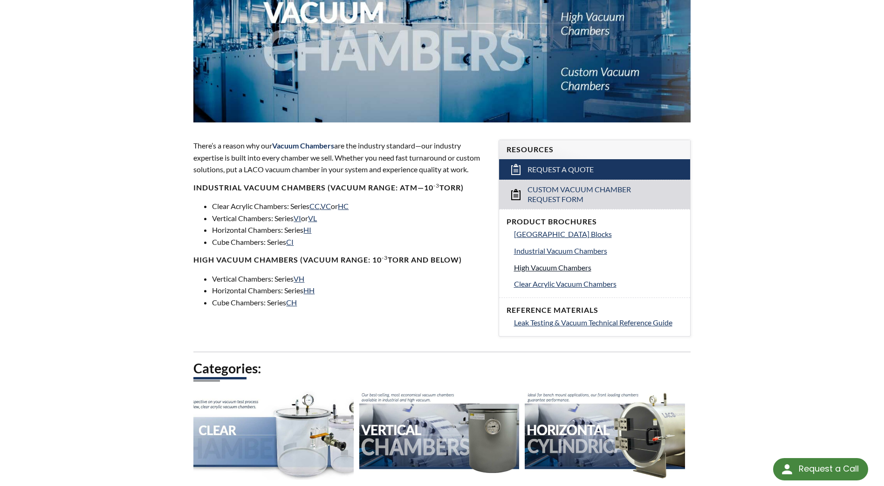  Describe the element at coordinates (349, 279) in the screenshot. I see `li: Vertical Chambers: Series` at that location.